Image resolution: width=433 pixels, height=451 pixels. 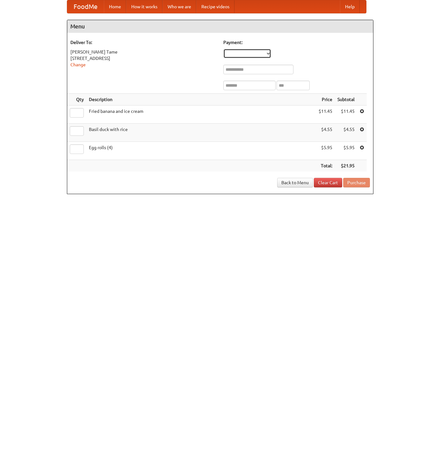 I want to click on a: How it works, so click(x=144, y=7).